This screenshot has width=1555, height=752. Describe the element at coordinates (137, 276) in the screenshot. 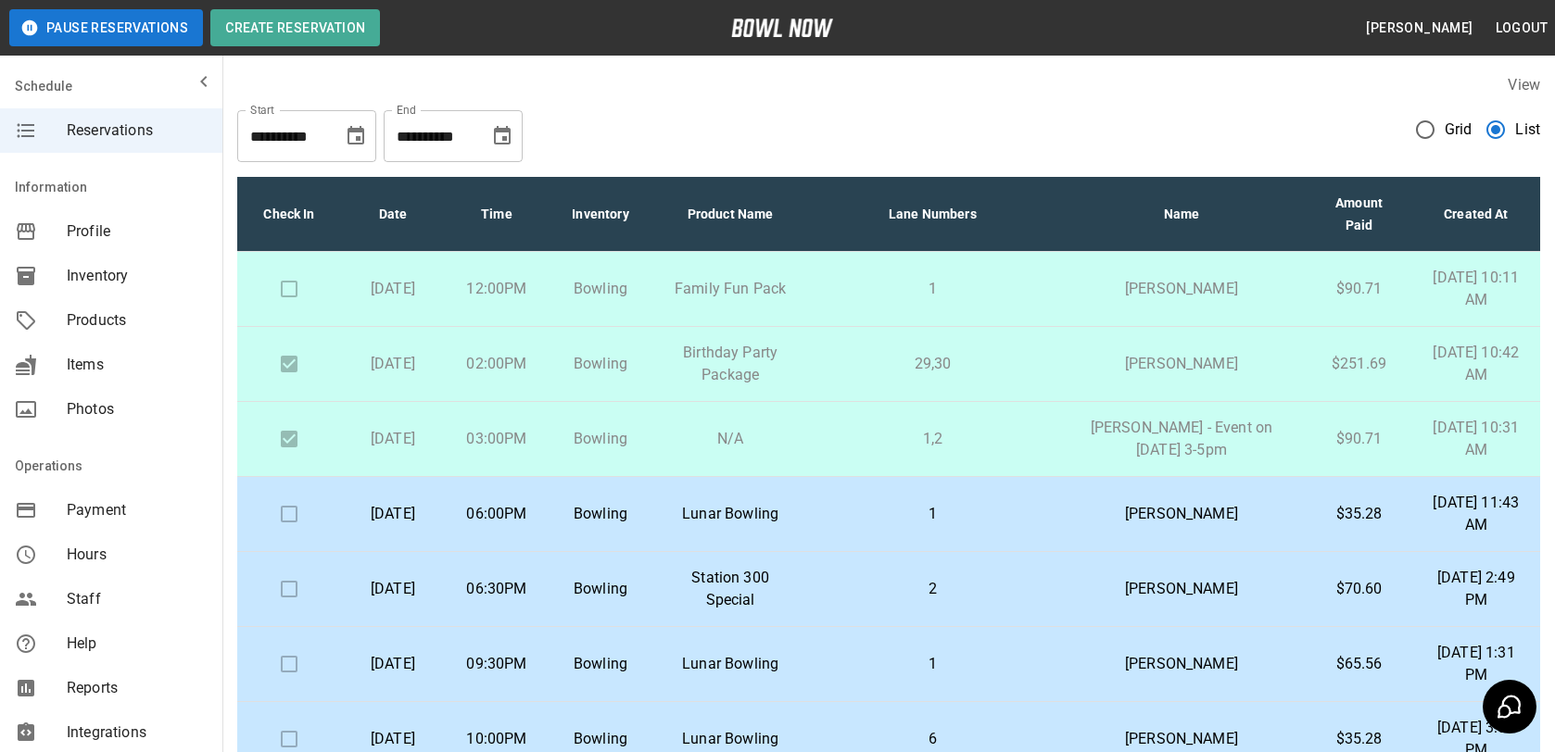

I see `span: Inventory` at that location.